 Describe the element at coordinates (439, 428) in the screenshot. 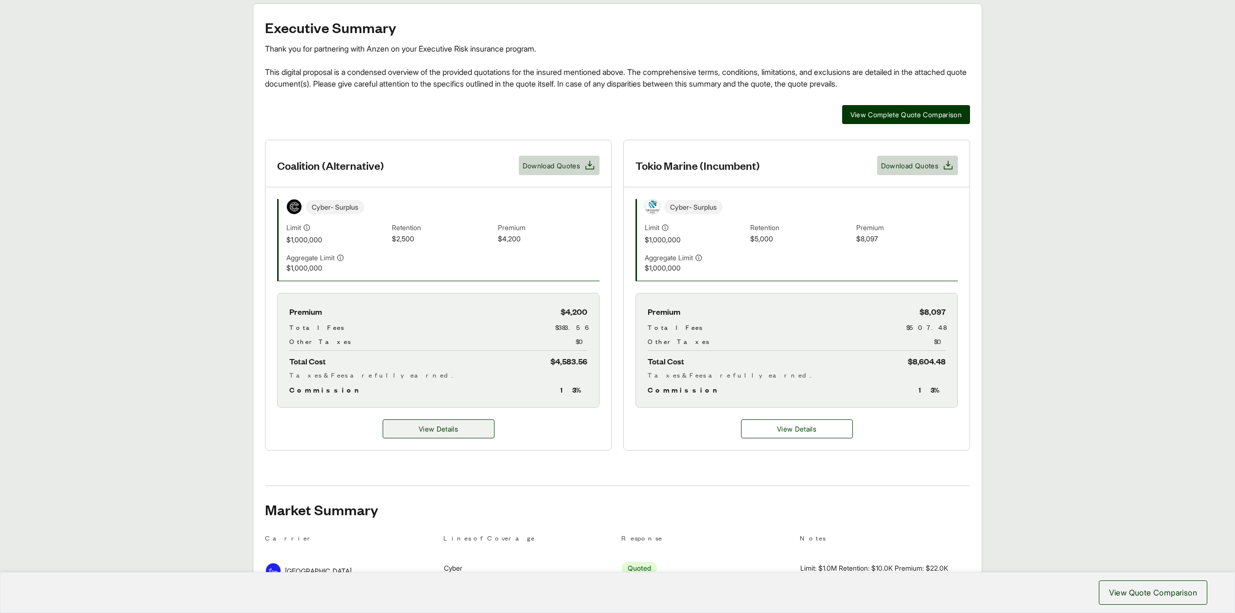

I see `a: Coalition (Alternative) details` at that location.